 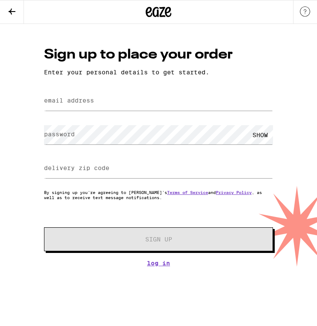 I want to click on div: SHOW, so click(x=260, y=134).